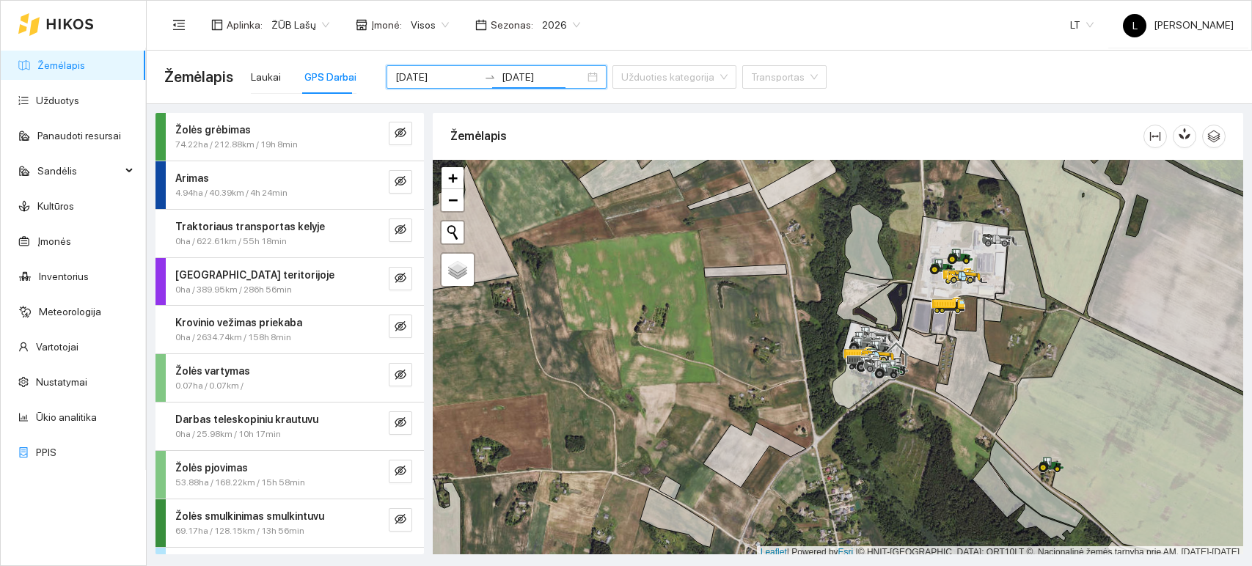 This screenshot has height=566, width=1252. What do you see at coordinates (64, 276) in the screenshot?
I see `a: Inventorius` at bounding box center [64, 276].